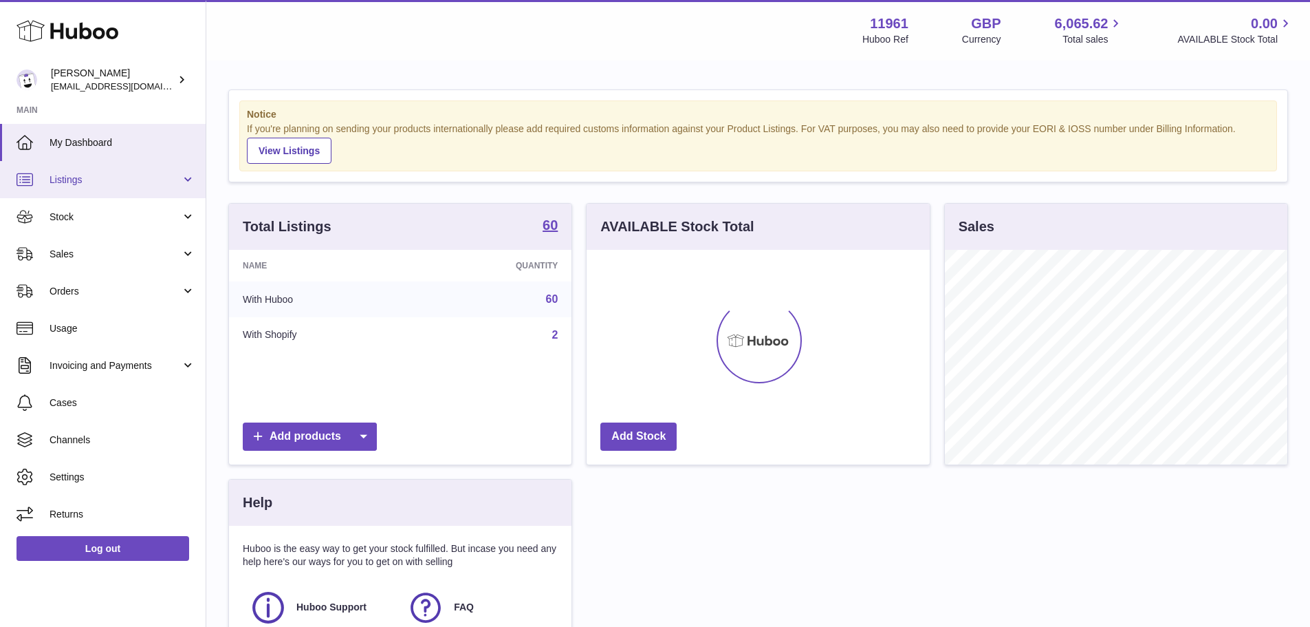 The image size is (1310, 627). I want to click on p: Huboo is the easy way to get your stock fulfilled. But incase you need any help here's our ways f..., so click(400, 555).